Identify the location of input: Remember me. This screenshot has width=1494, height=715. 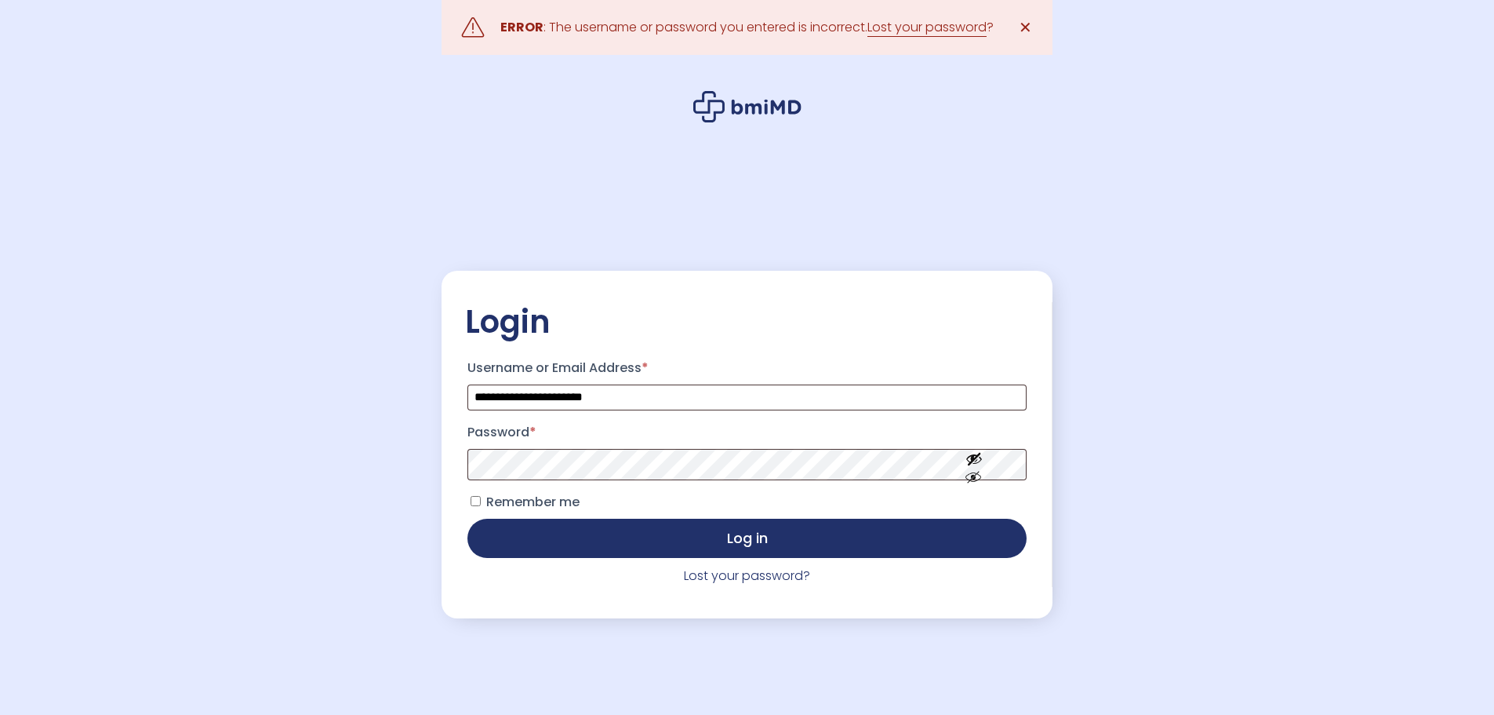
(475, 500).